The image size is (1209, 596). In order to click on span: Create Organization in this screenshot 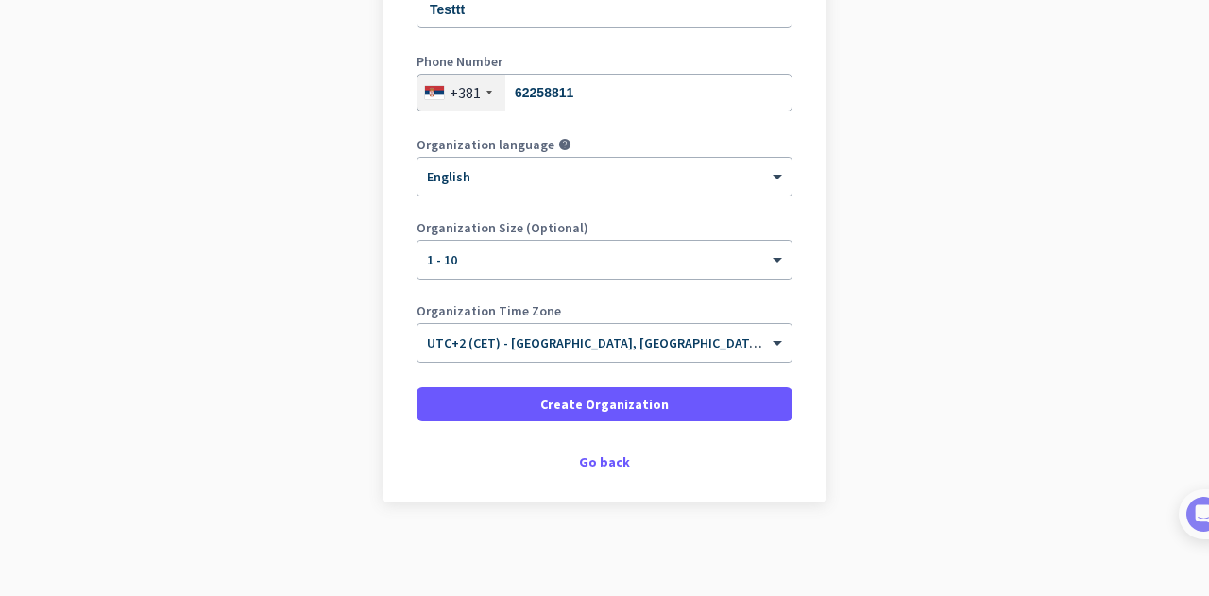, I will do `click(605, 404)`.